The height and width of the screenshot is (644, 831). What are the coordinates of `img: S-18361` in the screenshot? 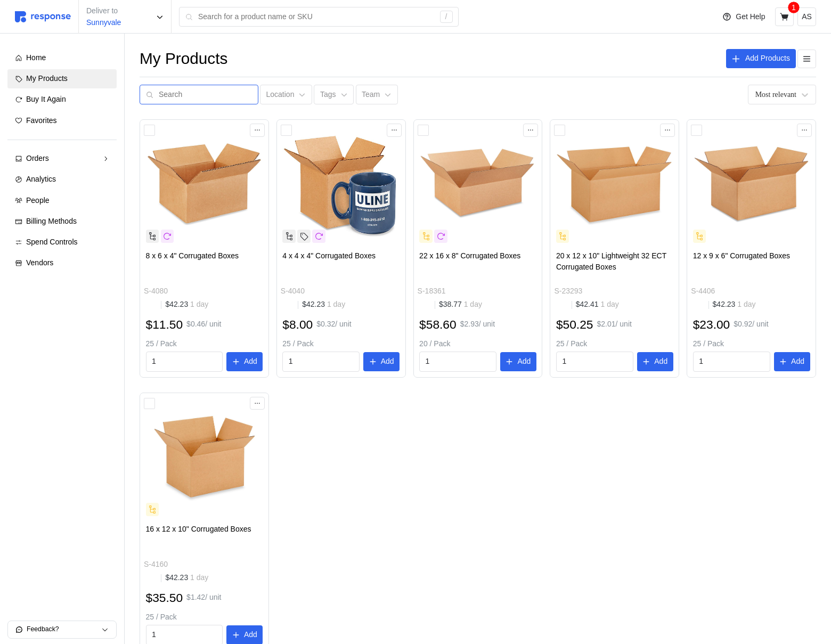 It's located at (478, 184).